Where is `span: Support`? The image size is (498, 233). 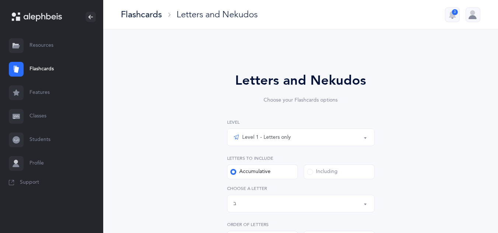
span: Support is located at coordinates (29, 183).